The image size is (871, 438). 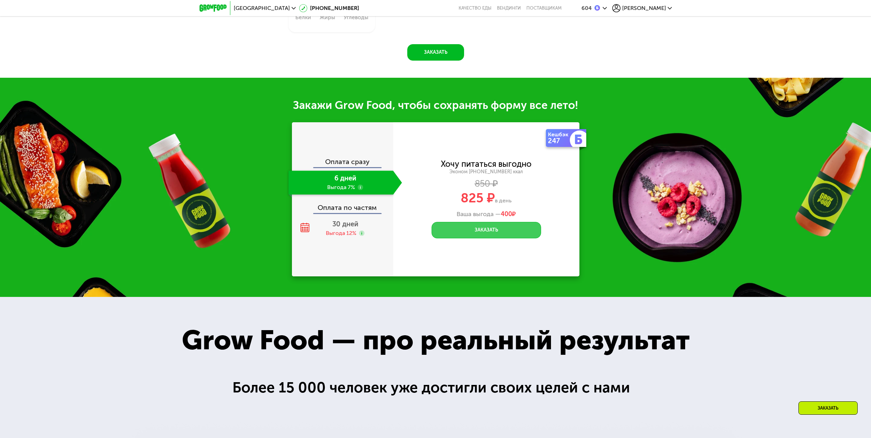 What do you see at coordinates (345, 224) in the screenshot?
I see `span: 30 дней` at bounding box center [345, 224].